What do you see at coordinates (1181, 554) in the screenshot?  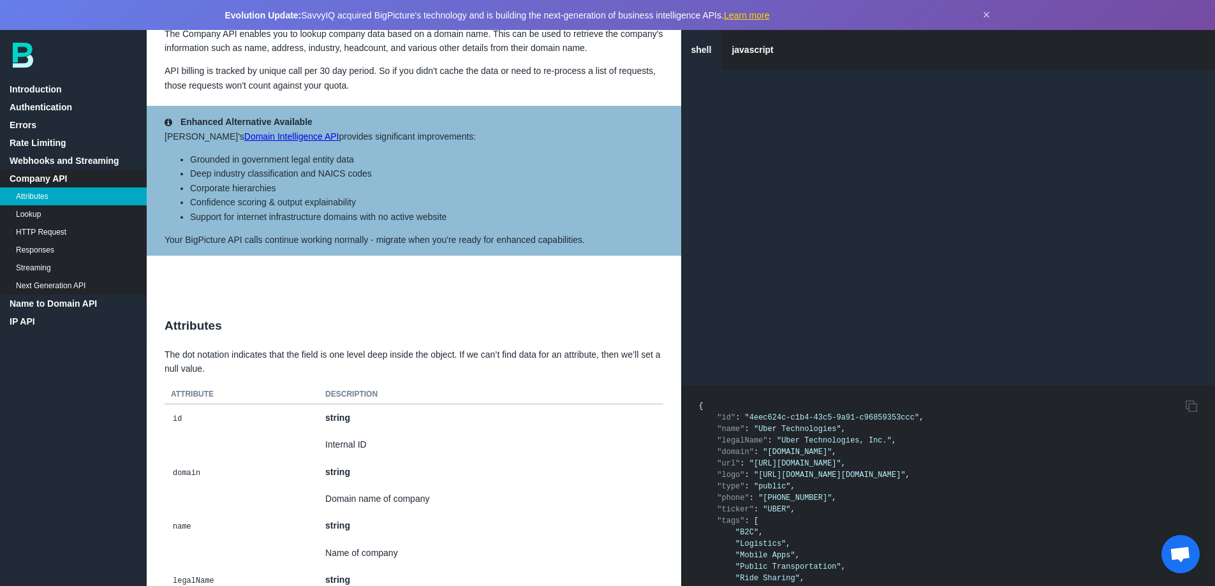 I see `div: Open chat` at bounding box center [1181, 554].